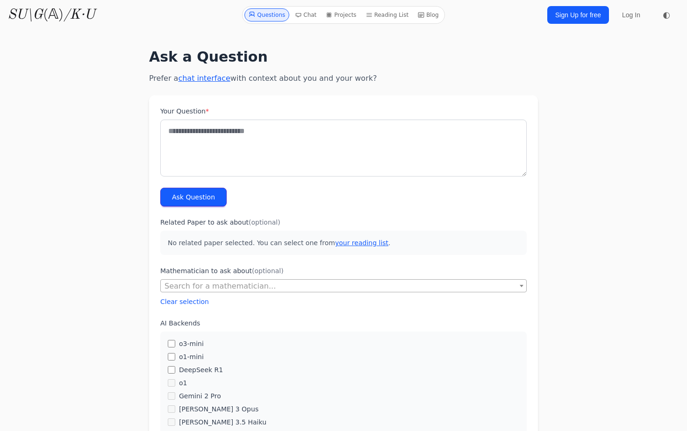 This screenshot has width=687, height=431. Describe the element at coordinates (341, 15) in the screenshot. I see `a: Projects` at that location.